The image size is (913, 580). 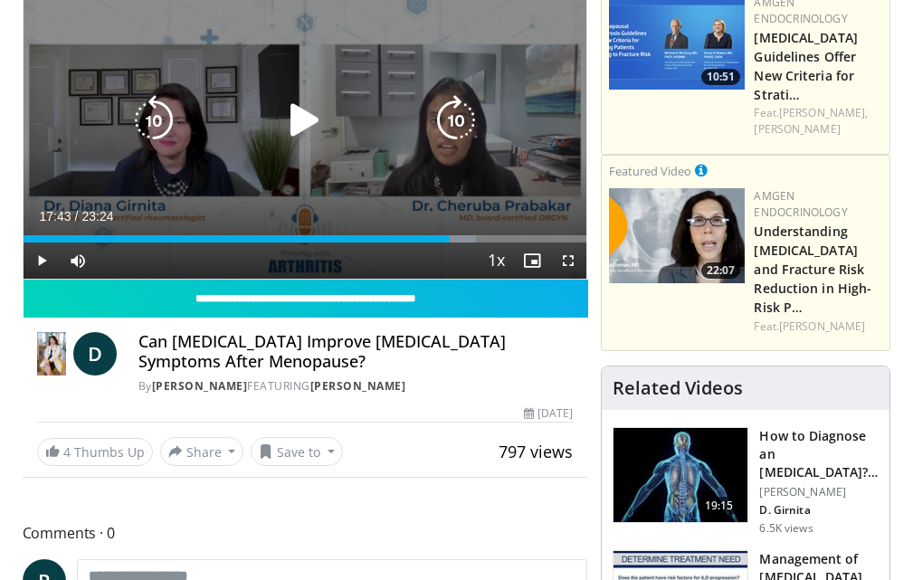 What do you see at coordinates (97, 216) in the screenshot?
I see `span: 23:24` at bounding box center [97, 216].